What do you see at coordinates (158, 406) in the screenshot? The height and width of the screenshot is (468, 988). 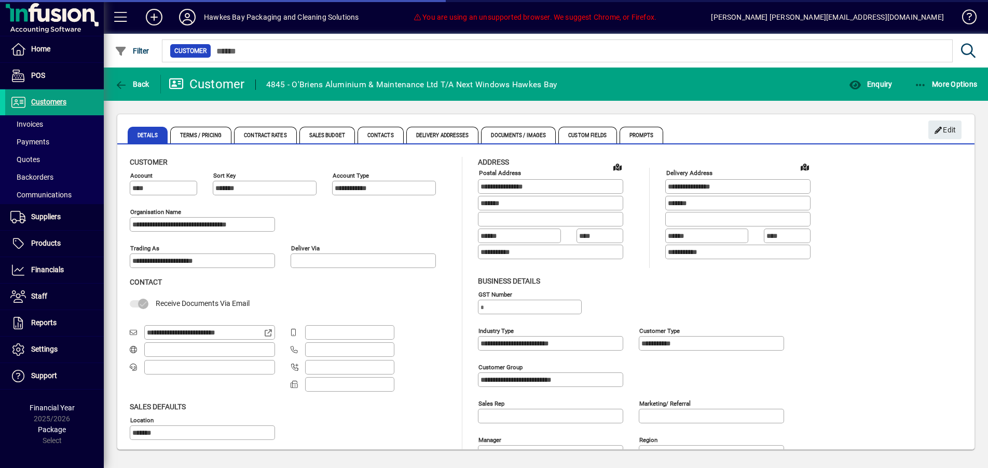 I see `span: Sales defaults` at bounding box center [158, 406].